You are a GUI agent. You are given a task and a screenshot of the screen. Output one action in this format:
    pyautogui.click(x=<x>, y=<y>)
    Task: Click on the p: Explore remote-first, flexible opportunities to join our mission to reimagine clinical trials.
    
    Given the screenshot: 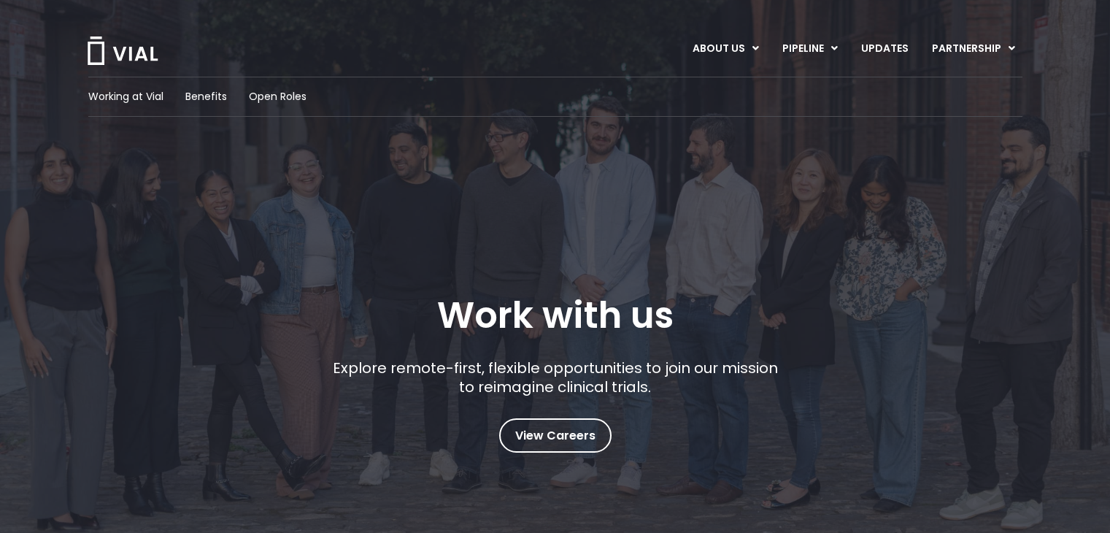 What is the action you would take?
    pyautogui.click(x=555, y=377)
    